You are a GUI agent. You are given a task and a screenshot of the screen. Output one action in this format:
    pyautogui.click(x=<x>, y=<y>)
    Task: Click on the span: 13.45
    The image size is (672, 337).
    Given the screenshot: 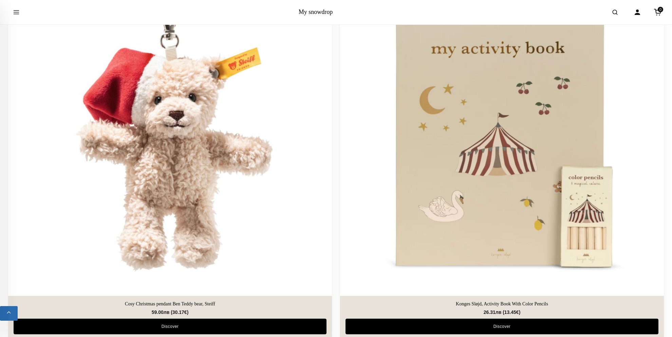 What is the action you would take?
    pyautogui.click(x=512, y=312)
    